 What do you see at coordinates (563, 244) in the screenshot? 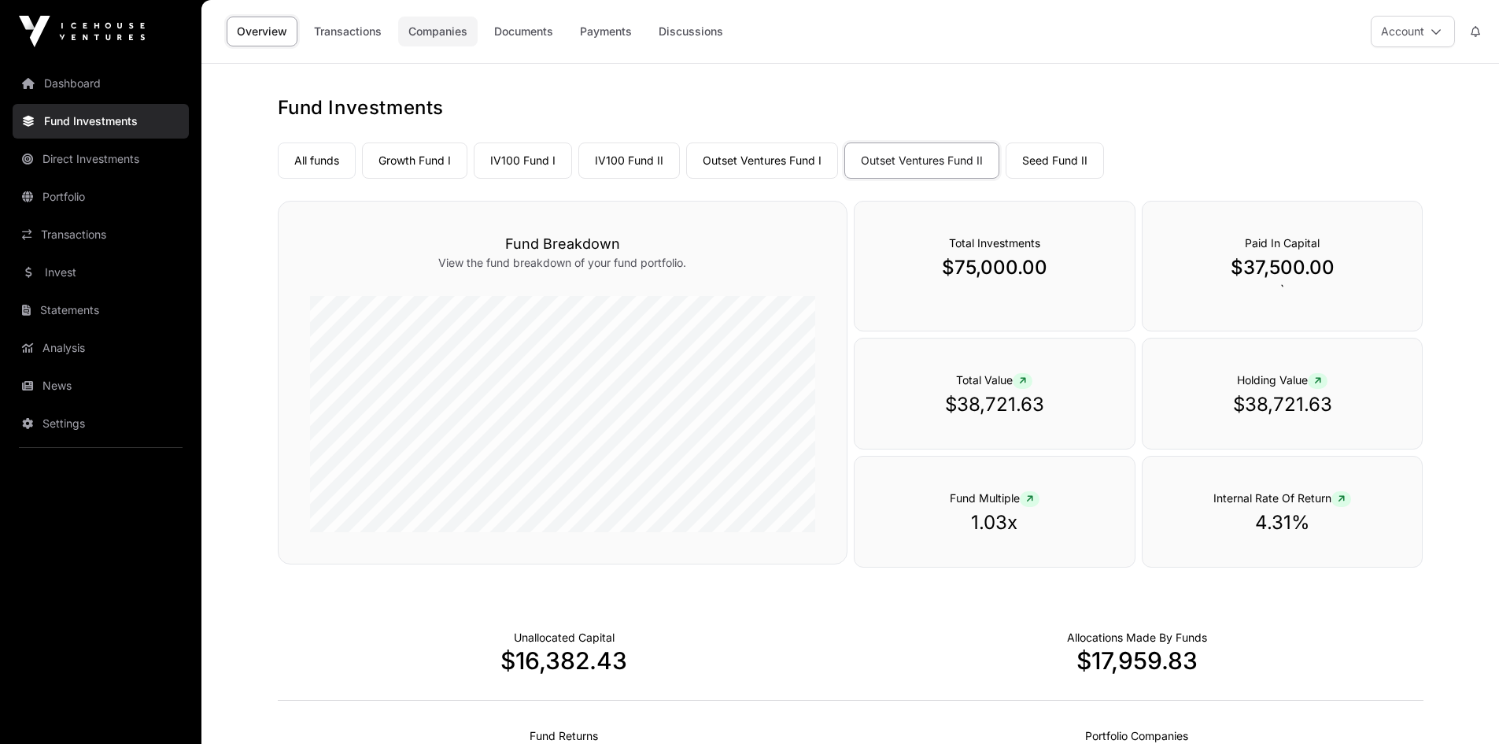
I see `h3: Fund Breakdown` at bounding box center [563, 244].